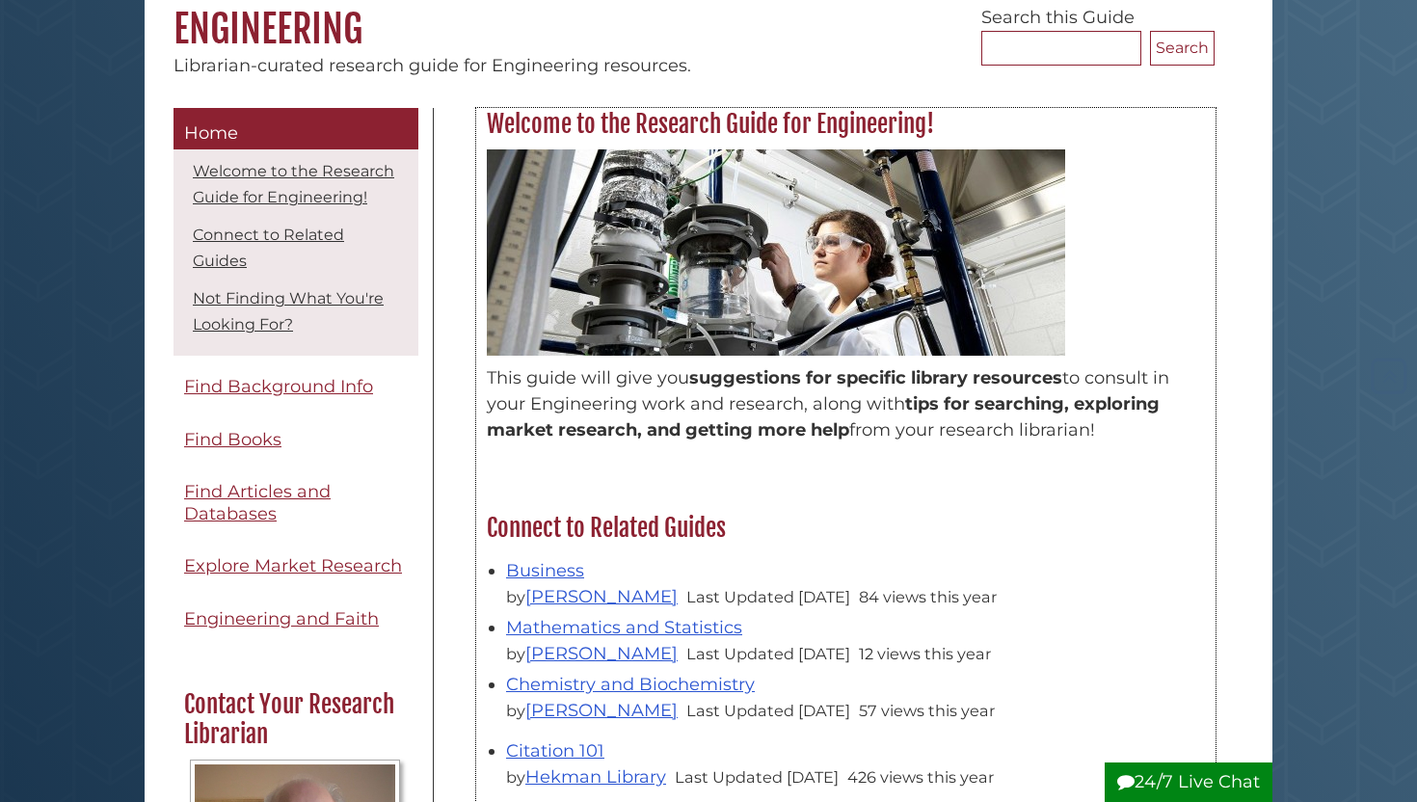  What do you see at coordinates (268, 248) in the screenshot?
I see `a: Connect to Related Guides` at bounding box center [268, 248].